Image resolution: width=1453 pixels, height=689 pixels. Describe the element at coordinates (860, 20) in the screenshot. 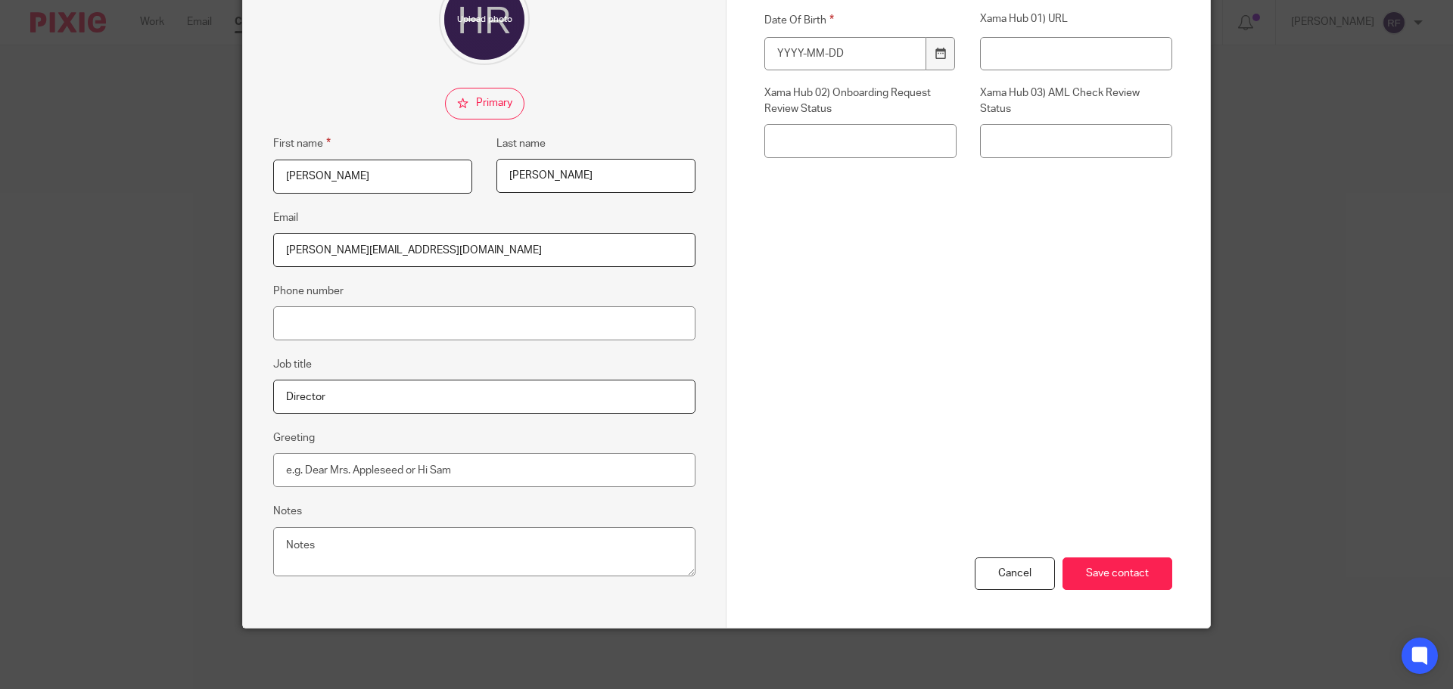

I see `label: Date Of Birth` at that location.